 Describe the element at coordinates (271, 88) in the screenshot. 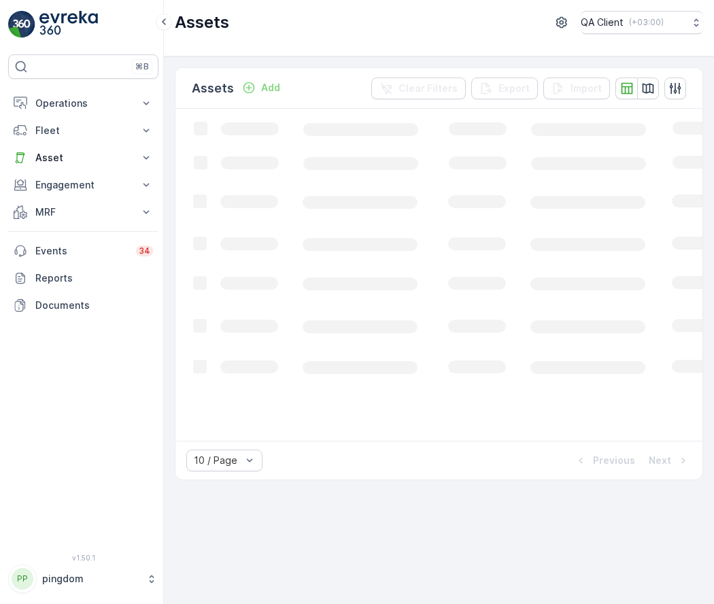

I see `p: Add` at that location.